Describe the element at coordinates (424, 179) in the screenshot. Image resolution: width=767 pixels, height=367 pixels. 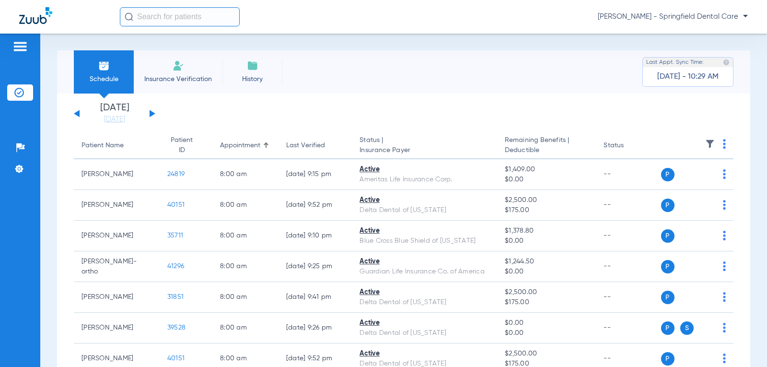
I see `div: Ameritas Life Insurance Corp.` at that location.